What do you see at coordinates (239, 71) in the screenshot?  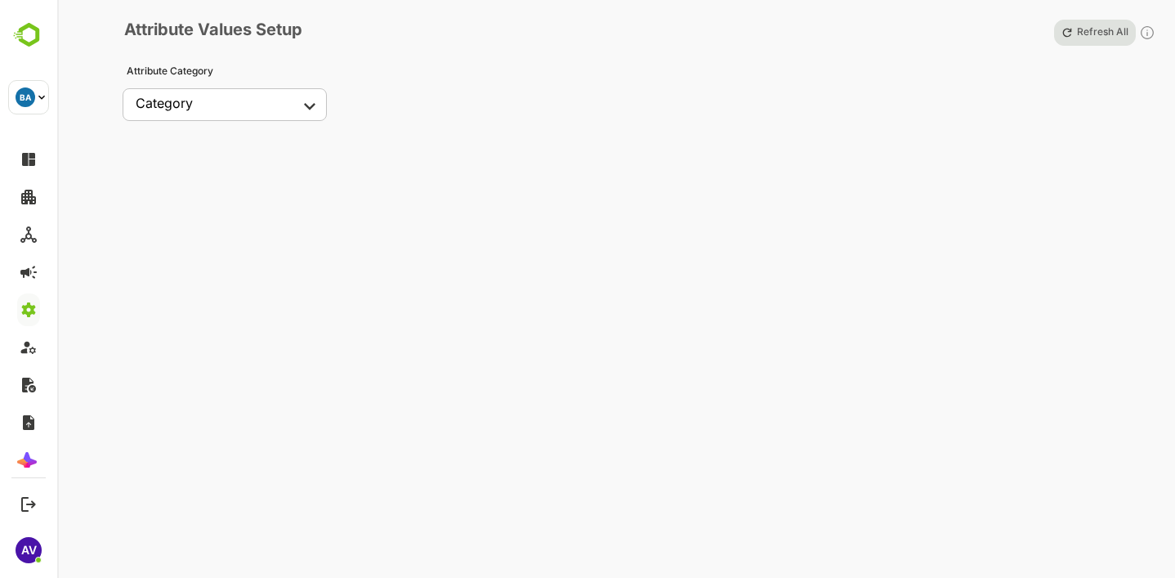 I see `p: Attribute Category` at bounding box center [239, 71].